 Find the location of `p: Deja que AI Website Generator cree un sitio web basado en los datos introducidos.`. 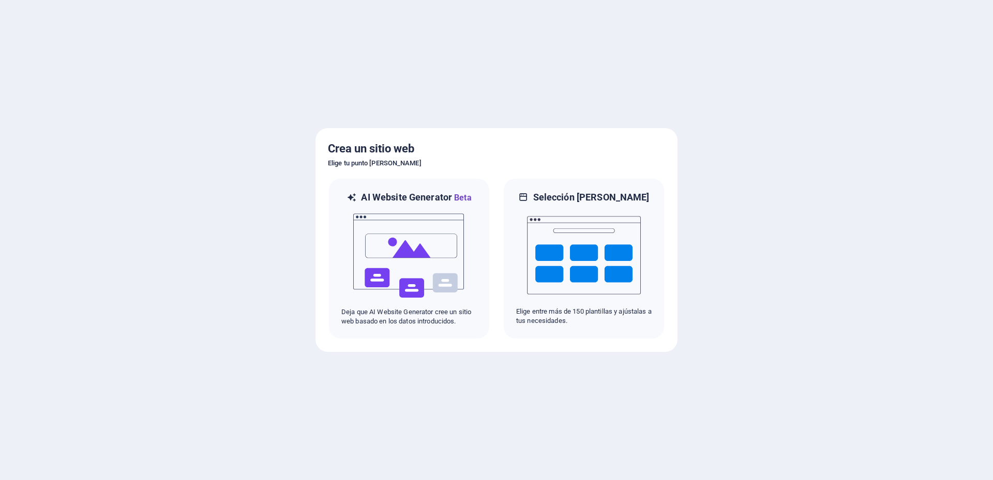

p: Deja que AI Website Generator cree un sitio web basado en los datos introducidos. is located at coordinates (409, 317).